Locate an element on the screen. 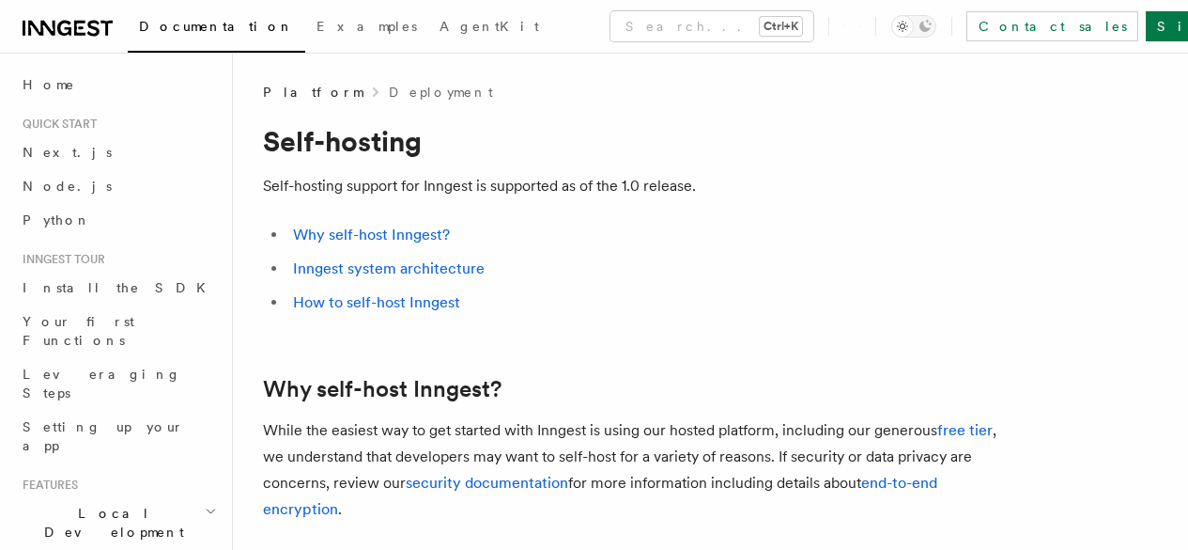 This screenshot has height=550, width=1188. a: AgentKit is located at coordinates (489, 28).